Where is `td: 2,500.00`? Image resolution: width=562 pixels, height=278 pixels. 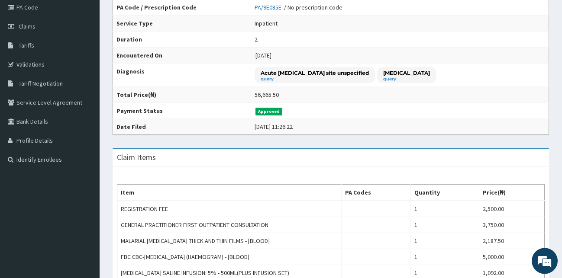 td: 2,500.00 is located at coordinates (511, 209).